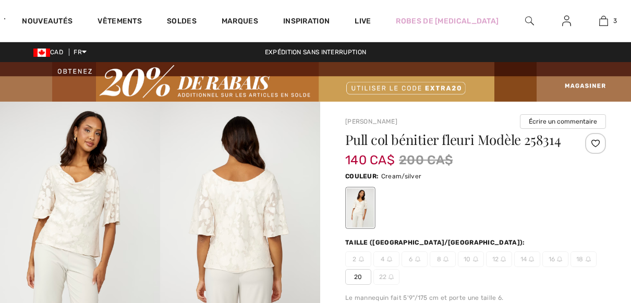  I want to click on span: 10, so click(471, 259).